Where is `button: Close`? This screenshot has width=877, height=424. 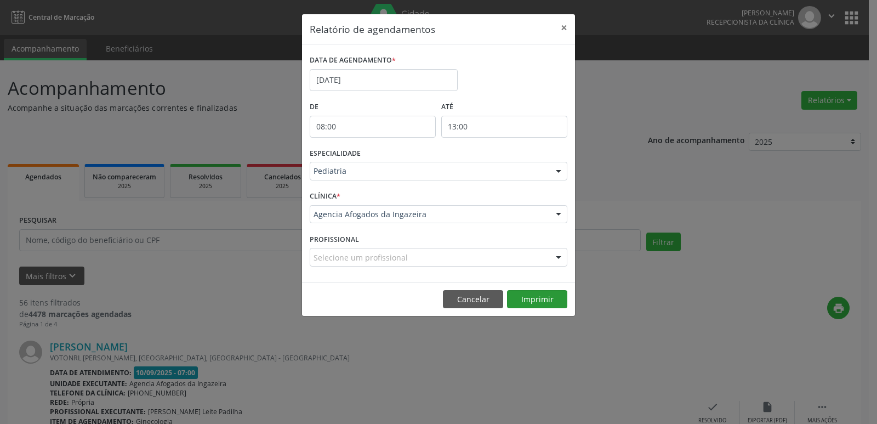 button: Close is located at coordinates (564, 27).